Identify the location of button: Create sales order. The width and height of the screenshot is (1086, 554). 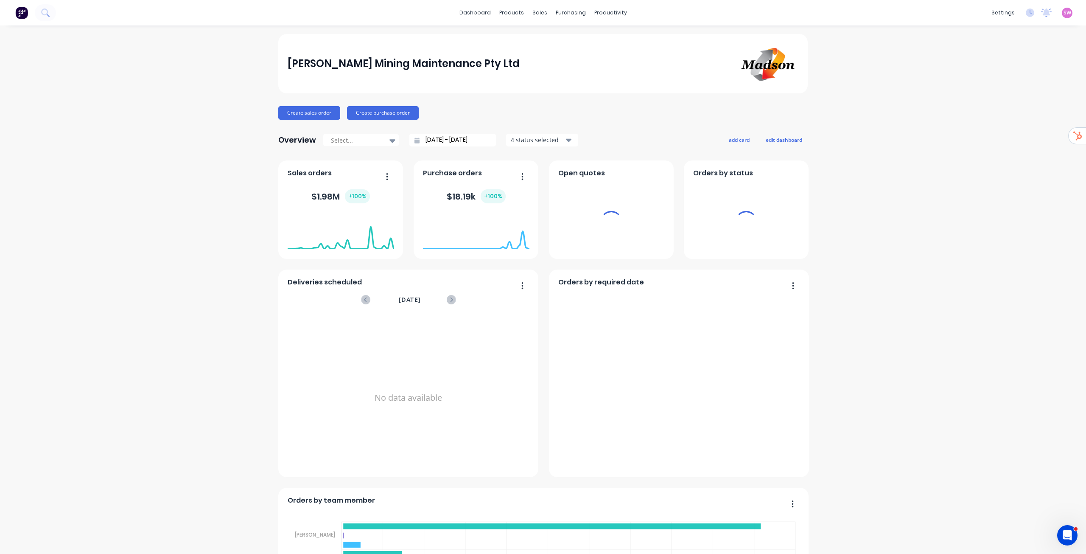
(309, 113).